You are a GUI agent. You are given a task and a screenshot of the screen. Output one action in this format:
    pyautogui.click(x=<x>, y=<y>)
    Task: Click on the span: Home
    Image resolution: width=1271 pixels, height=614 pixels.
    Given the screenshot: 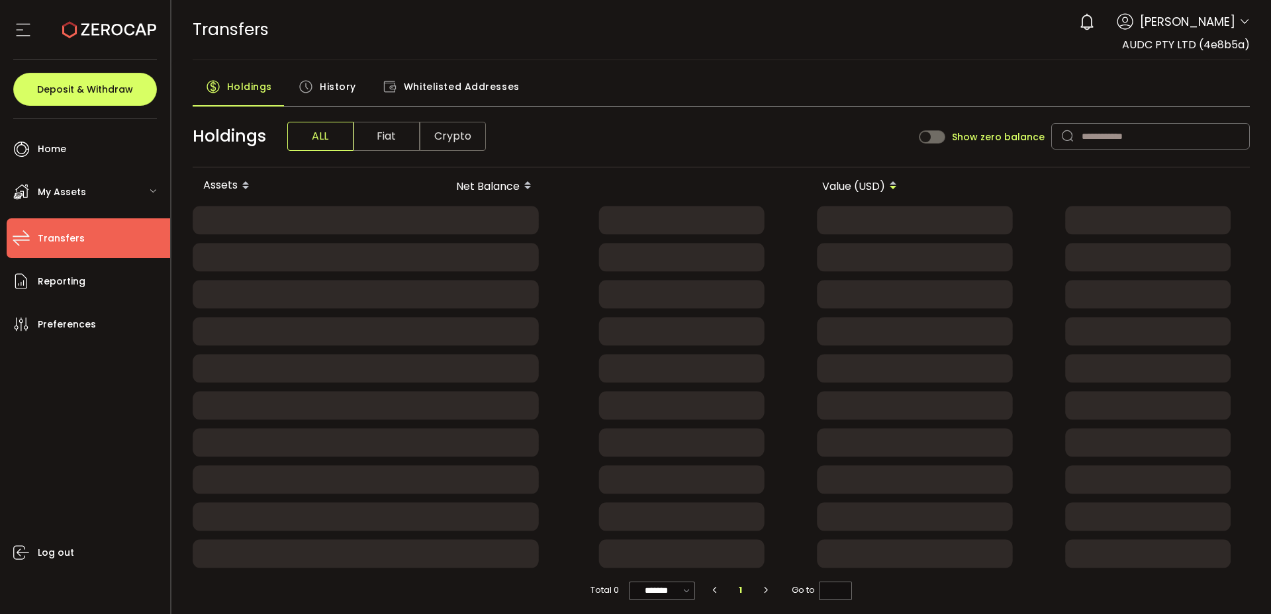 What is the action you would take?
    pyautogui.click(x=52, y=149)
    